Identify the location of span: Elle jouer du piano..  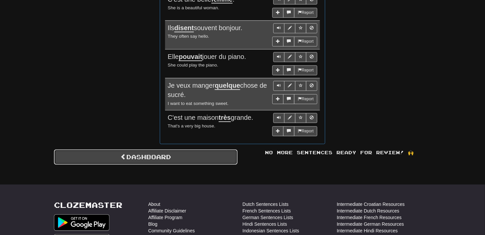
(207, 57).